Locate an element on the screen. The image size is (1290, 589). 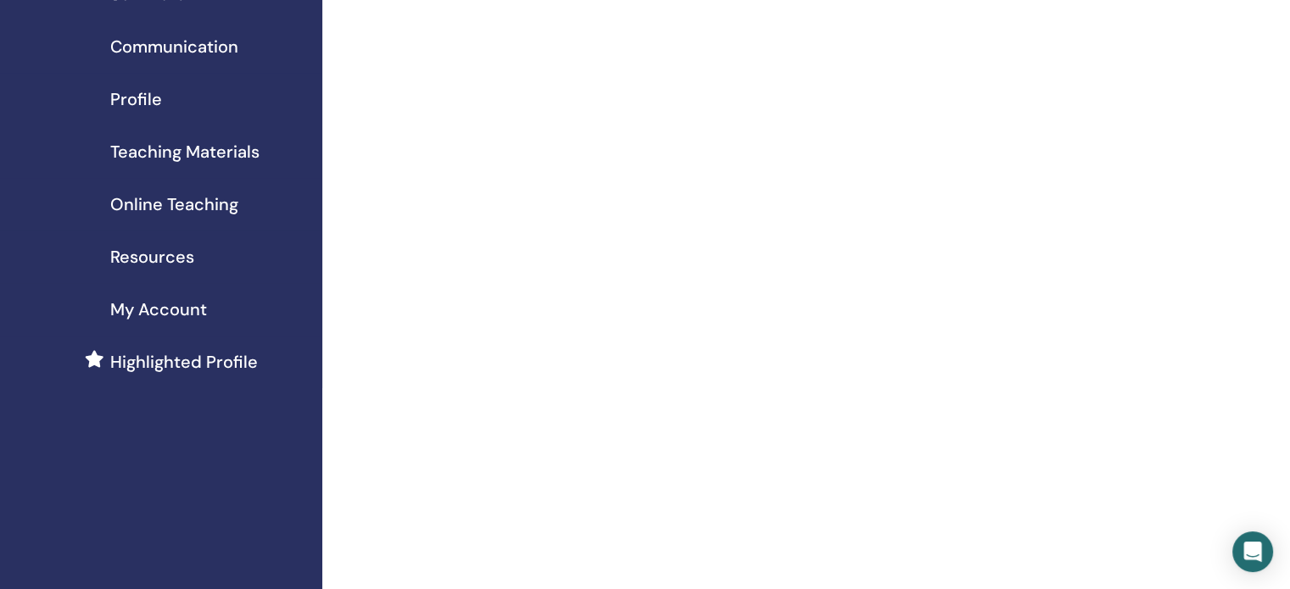
div: Open Intercom Messenger is located at coordinates (1253, 552).